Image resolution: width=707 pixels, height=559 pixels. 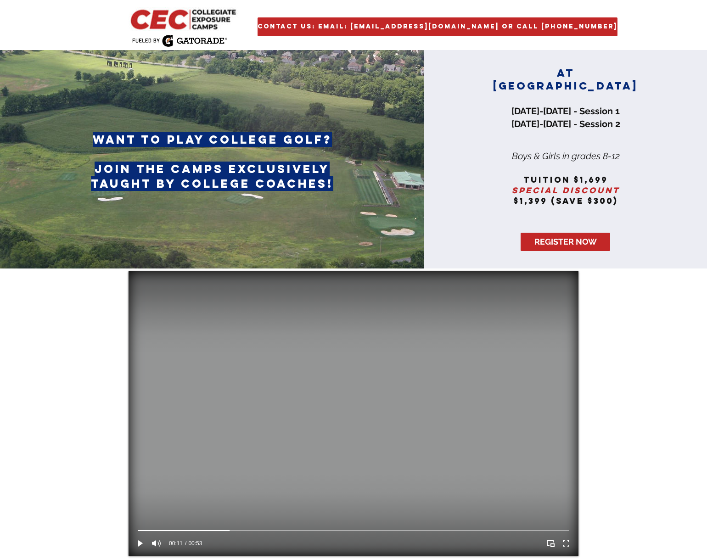 What do you see at coordinates (566, 544) in the screenshot?
I see `button: Enter full screen` at bounding box center [566, 544].